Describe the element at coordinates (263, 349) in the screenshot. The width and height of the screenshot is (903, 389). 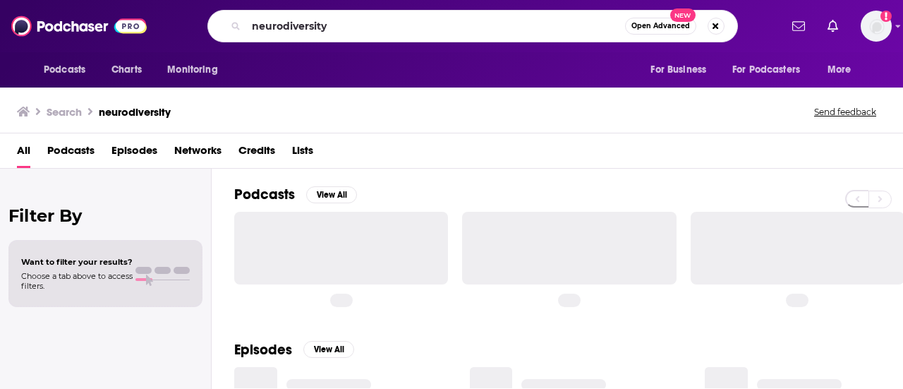
I see `h2: Episodes` at that location.